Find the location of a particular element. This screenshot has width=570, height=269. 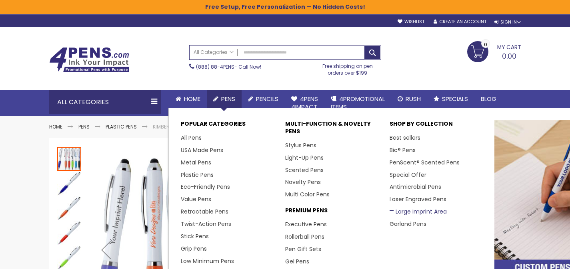

span: 4PROMOTIONAL ITEMS is located at coordinates (357, 103).